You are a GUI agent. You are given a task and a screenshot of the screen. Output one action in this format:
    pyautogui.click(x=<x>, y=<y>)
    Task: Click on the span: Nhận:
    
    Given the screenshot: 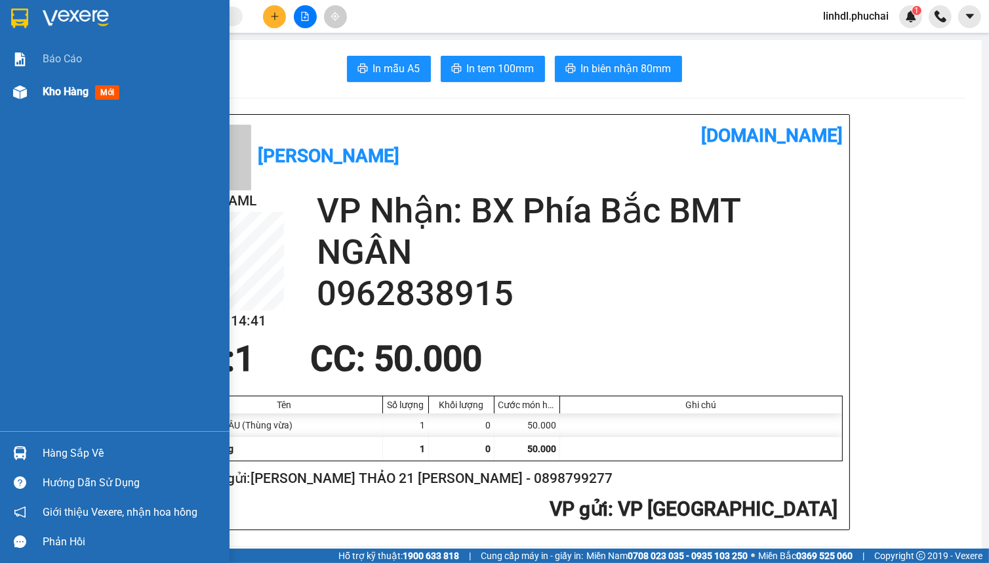 What is the action you would take?
    pyautogui.click(x=169, y=19)
    